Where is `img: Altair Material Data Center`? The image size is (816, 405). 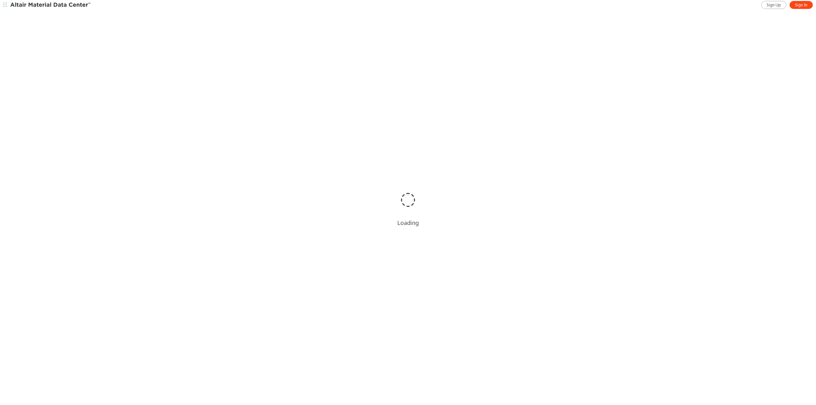 img: Altair Material Data Center is located at coordinates (51, 5).